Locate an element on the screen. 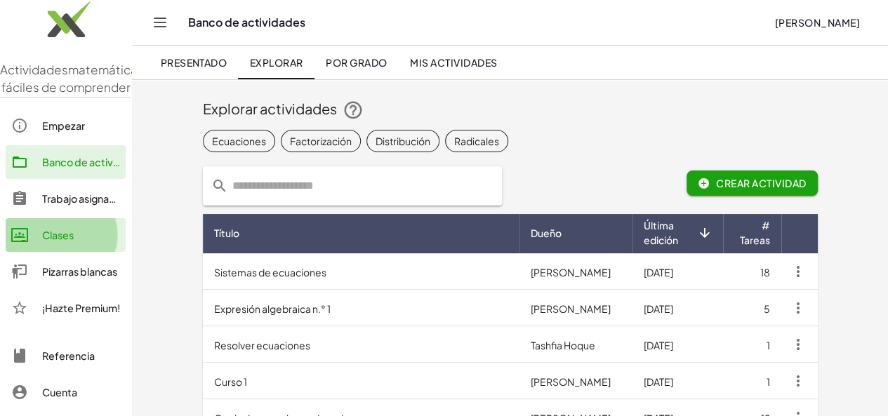 This screenshot has width=888, height=416. font: Pizarras blancas is located at coordinates (79, 272).